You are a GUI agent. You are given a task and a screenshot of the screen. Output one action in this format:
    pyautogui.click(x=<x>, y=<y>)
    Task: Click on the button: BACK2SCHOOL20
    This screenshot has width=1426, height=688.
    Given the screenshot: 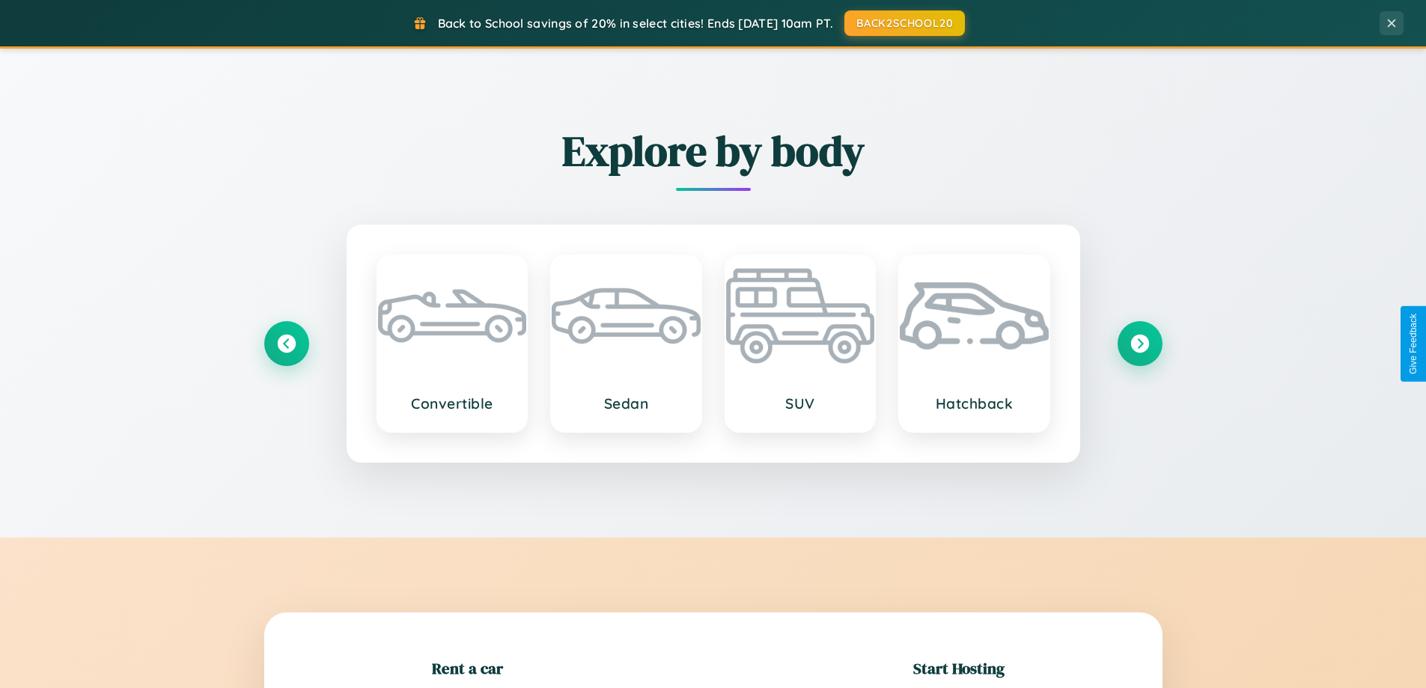 What is the action you would take?
    pyautogui.click(x=904, y=23)
    